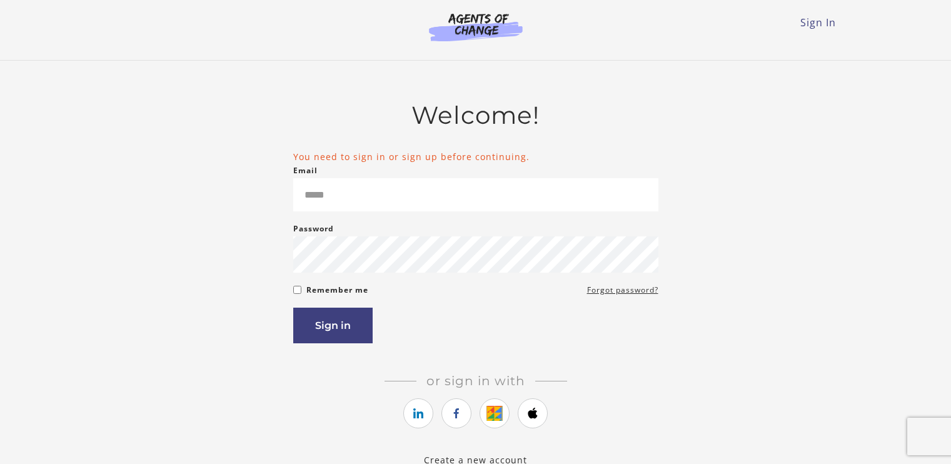 This screenshot has height=464, width=951. Describe the element at coordinates (533, 413) in the screenshot. I see `a: https://courses.thinkific.com/users/auth/apple?ss%5Breferral%5D=&ss%5Buser_return_to%5D=%2Fenroll...` at that location.